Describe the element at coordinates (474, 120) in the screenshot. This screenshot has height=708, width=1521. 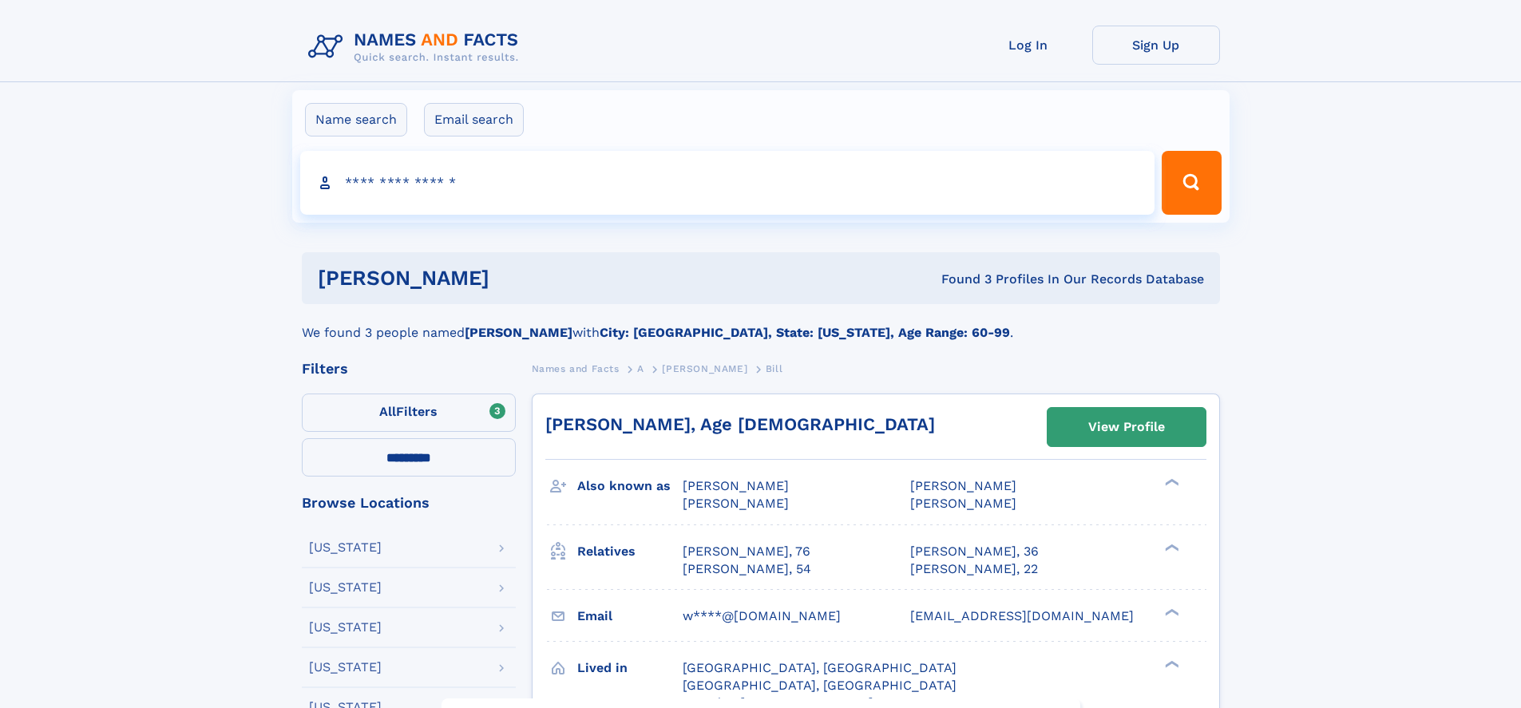
I see `label: Email search` at that location.